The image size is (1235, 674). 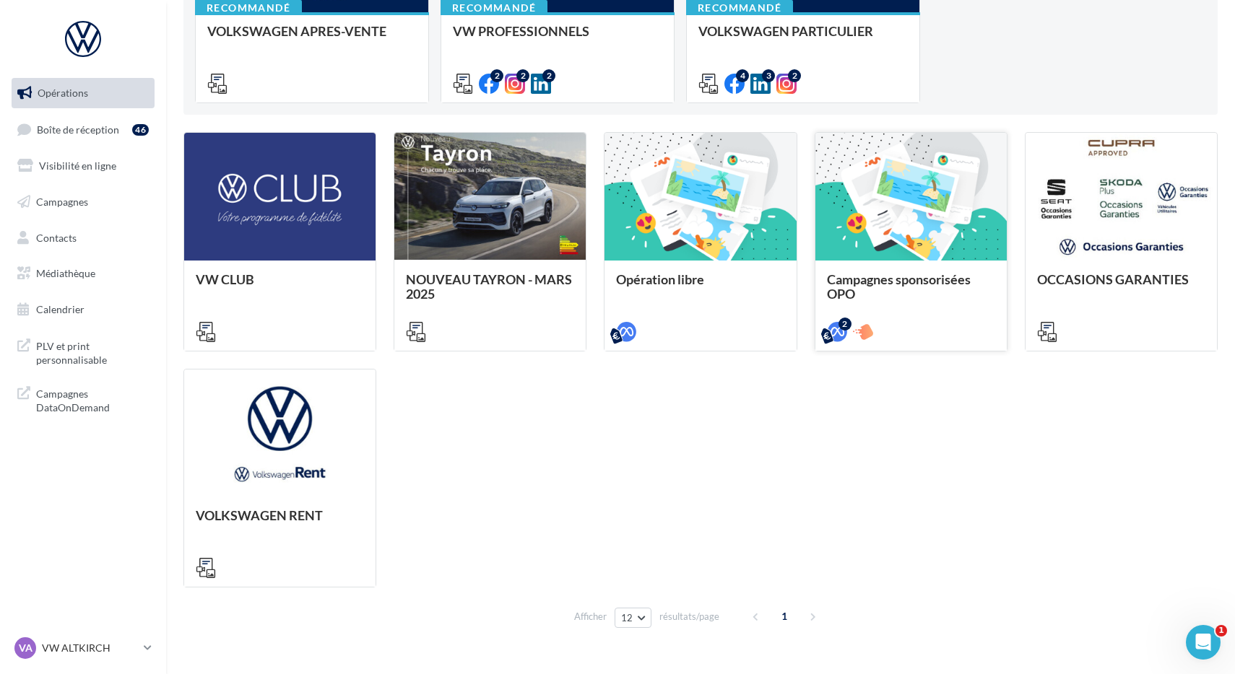 What do you see at coordinates (627, 618) in the screenshot?
I see `span: 12` at bounding box center [627, 618].